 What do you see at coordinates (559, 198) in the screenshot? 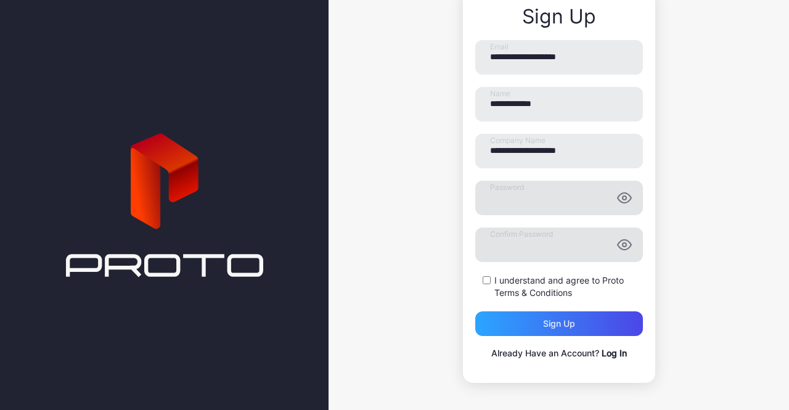
I see `input: Password` at bounding box center [559, 198].